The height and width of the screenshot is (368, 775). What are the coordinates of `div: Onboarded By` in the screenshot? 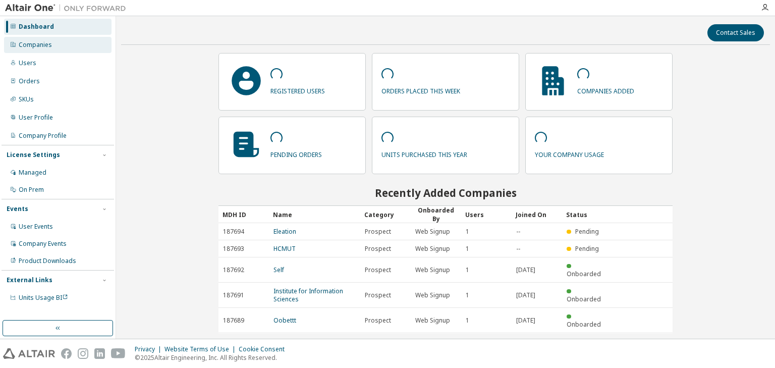 It's located at (436, 214).